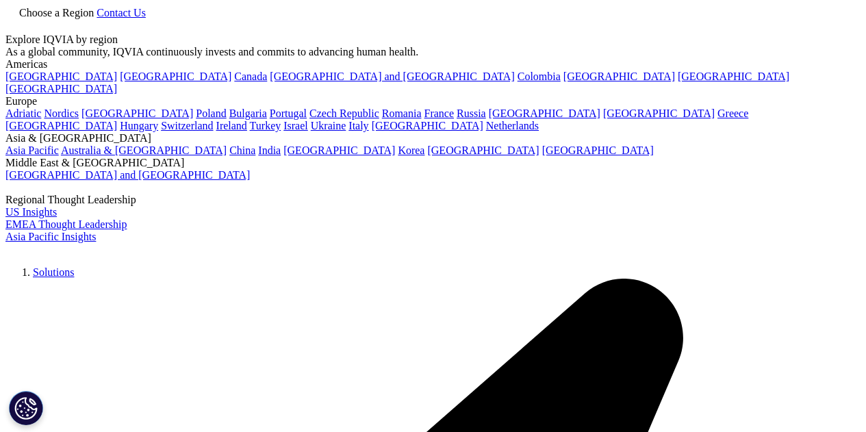 The height and width of the screenshot is (432, 866). Describe the element at coordinates (26, 408) in the screenshot. I see `button: Cookies Settings` at that location.